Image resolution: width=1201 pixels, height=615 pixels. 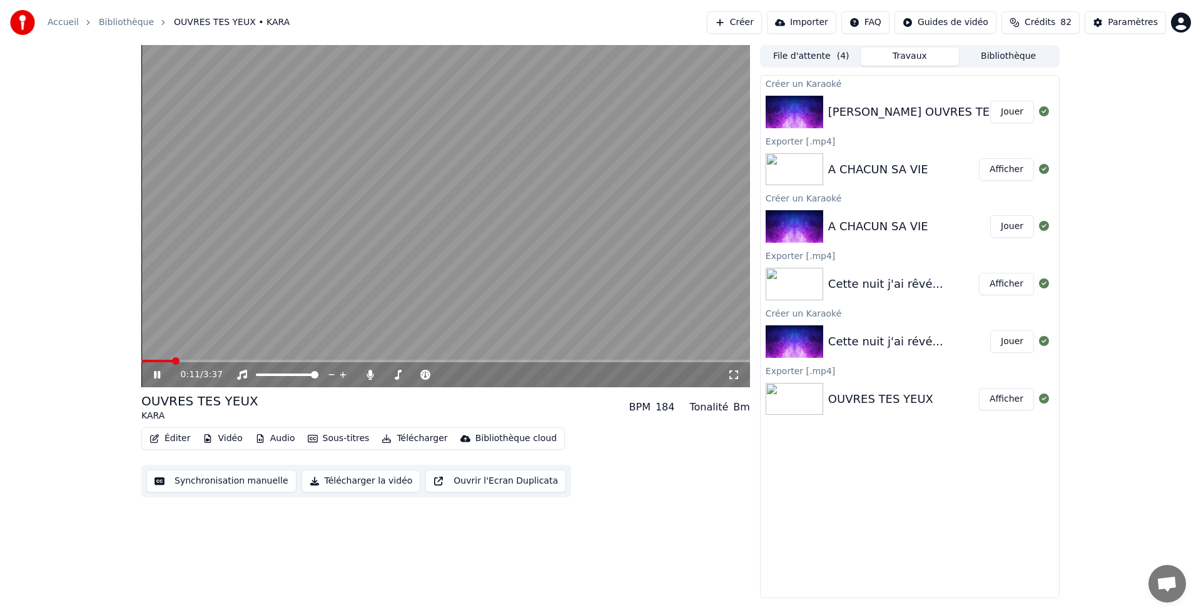 I want to click on div: Ouvrir le chat, so click(x=1167, y=584).